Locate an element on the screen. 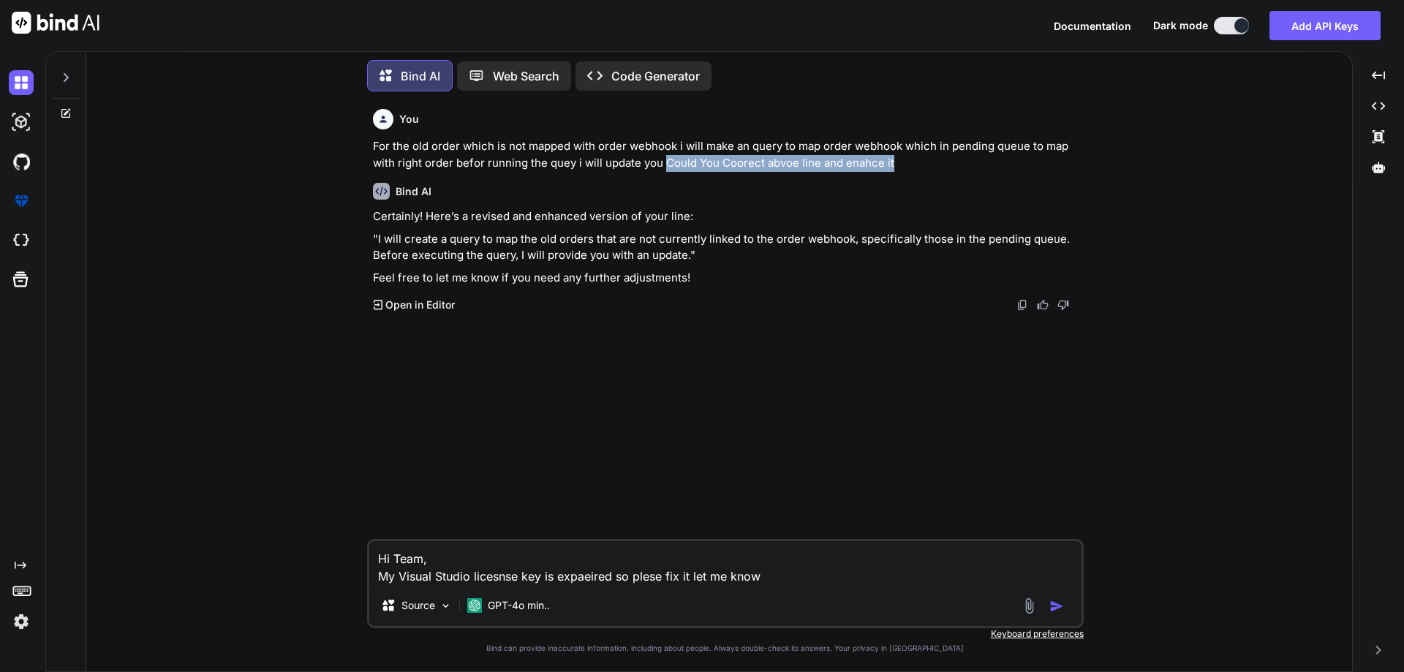 The height and width of the screenshot is (672, 1404). img: icon is located at coordinates (1057, 606).